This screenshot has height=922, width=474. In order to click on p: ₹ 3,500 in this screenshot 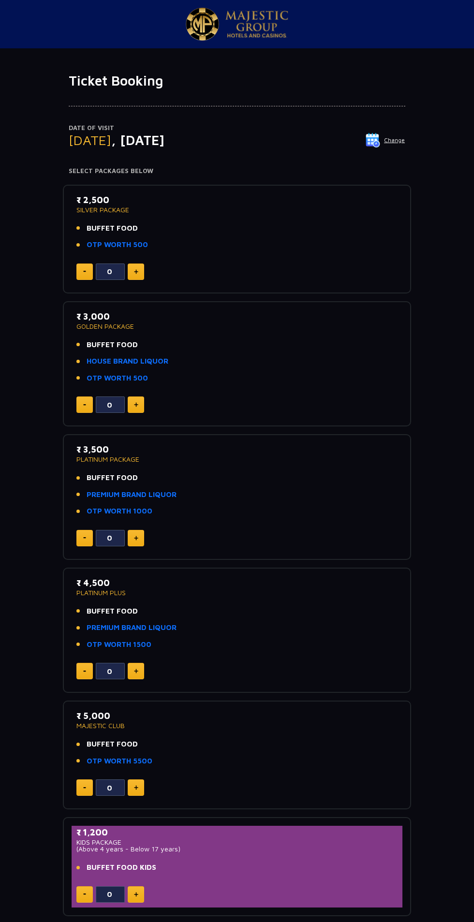, I will do `click(237, 449)`.